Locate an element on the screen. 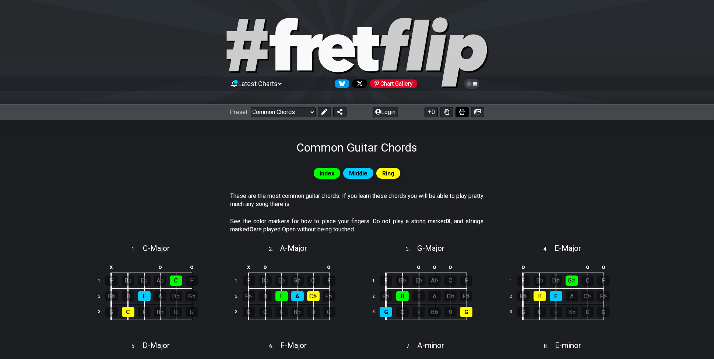 The image size is (714, 359). select: Preset is located at coordinates (283, 112).